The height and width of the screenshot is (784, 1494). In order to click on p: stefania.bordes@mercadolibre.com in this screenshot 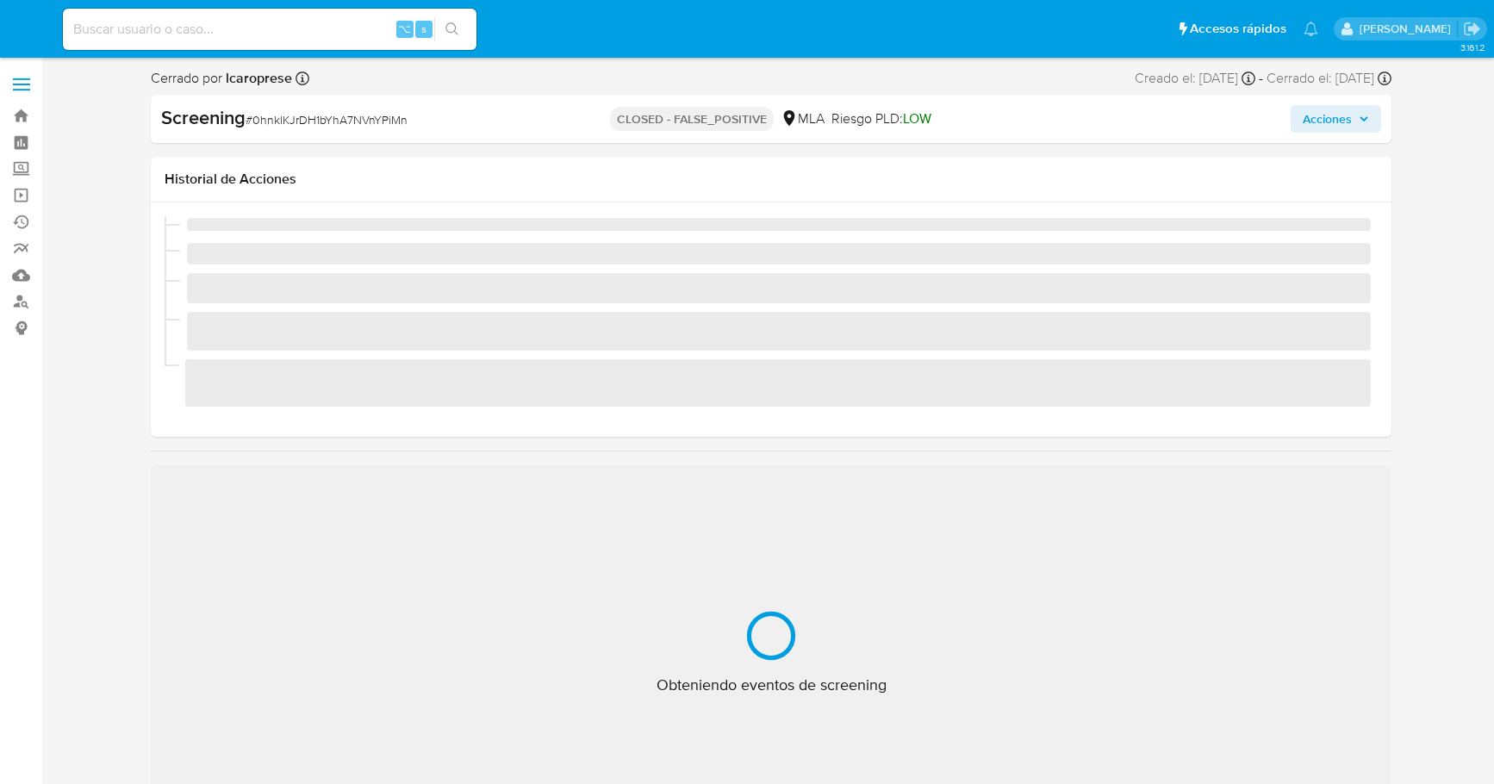, I will do `click(1408, 28)`.